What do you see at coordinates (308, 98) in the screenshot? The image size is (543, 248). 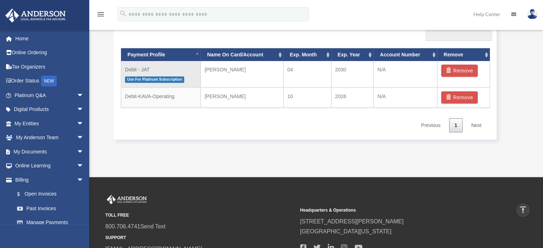 I see `td: 10` at bounding box center [308, 98].